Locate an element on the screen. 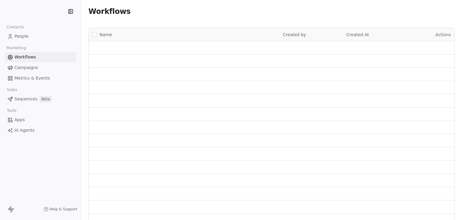 Image resolution: width=462 pixels, height=220 pixels. a: AI Agents is located at coordinates (40, 130).